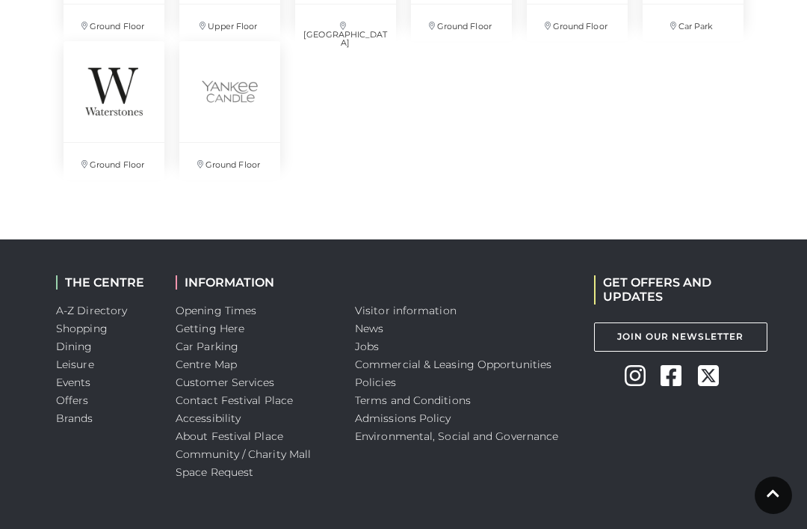  Describe the element at coordinates (406, 310) in the screenshot. I see `a: Visitor information` at that location.